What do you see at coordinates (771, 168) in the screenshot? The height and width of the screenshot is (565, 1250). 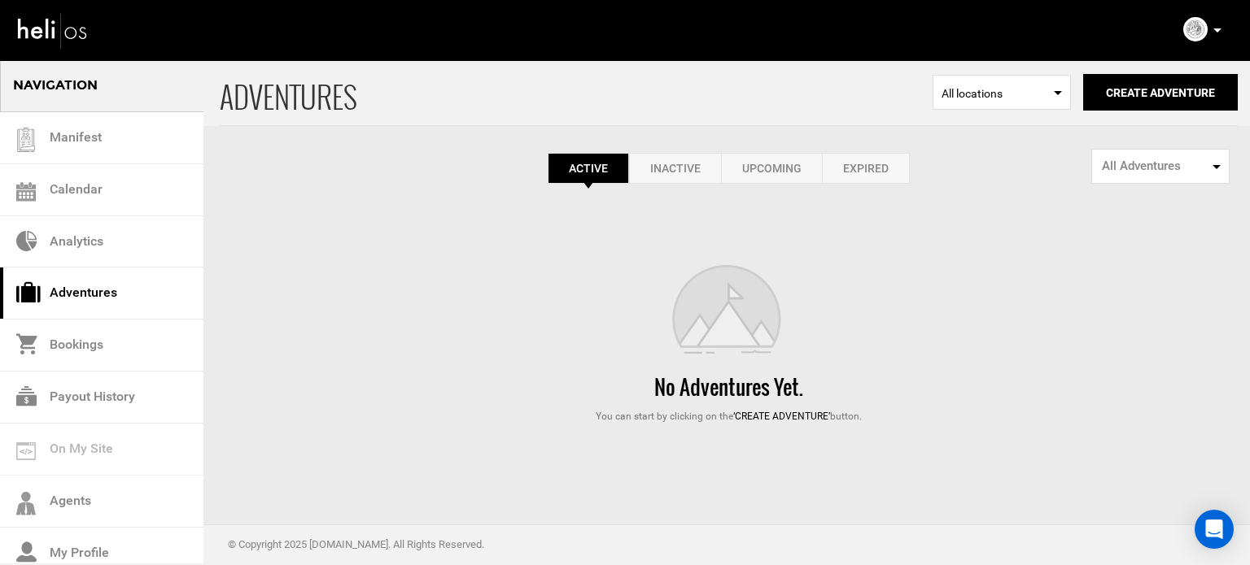 I see `a: Upcoming` at bounding box center [771, 168].